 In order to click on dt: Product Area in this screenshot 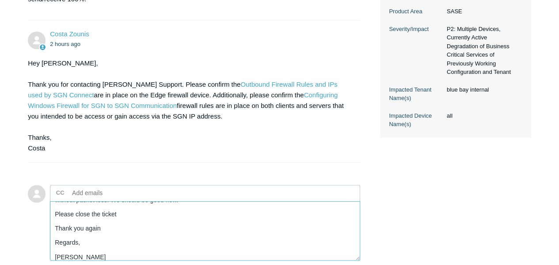, I will do `click(415, 11)`.